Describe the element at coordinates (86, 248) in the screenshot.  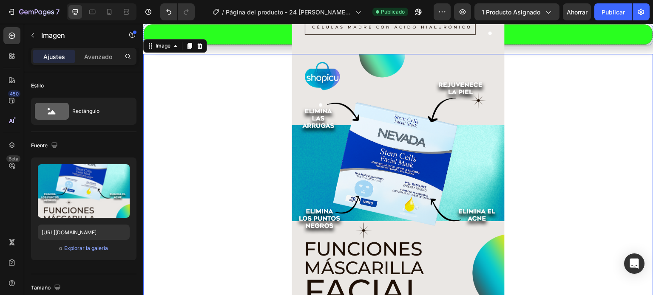
I see `font: Explorar la galería` at that location.